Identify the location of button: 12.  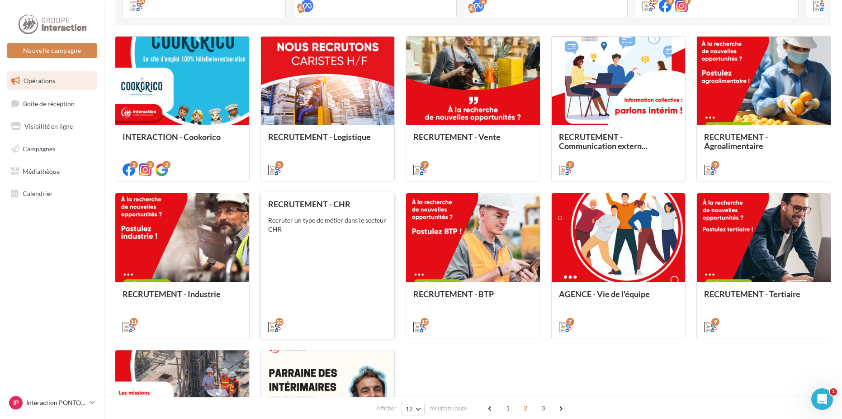
(413, 410).